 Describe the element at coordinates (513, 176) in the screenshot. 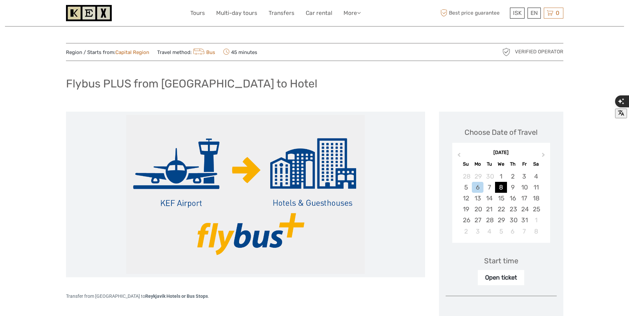

I see `div: Choose Thursday, October 2nd, 2025` at that location.